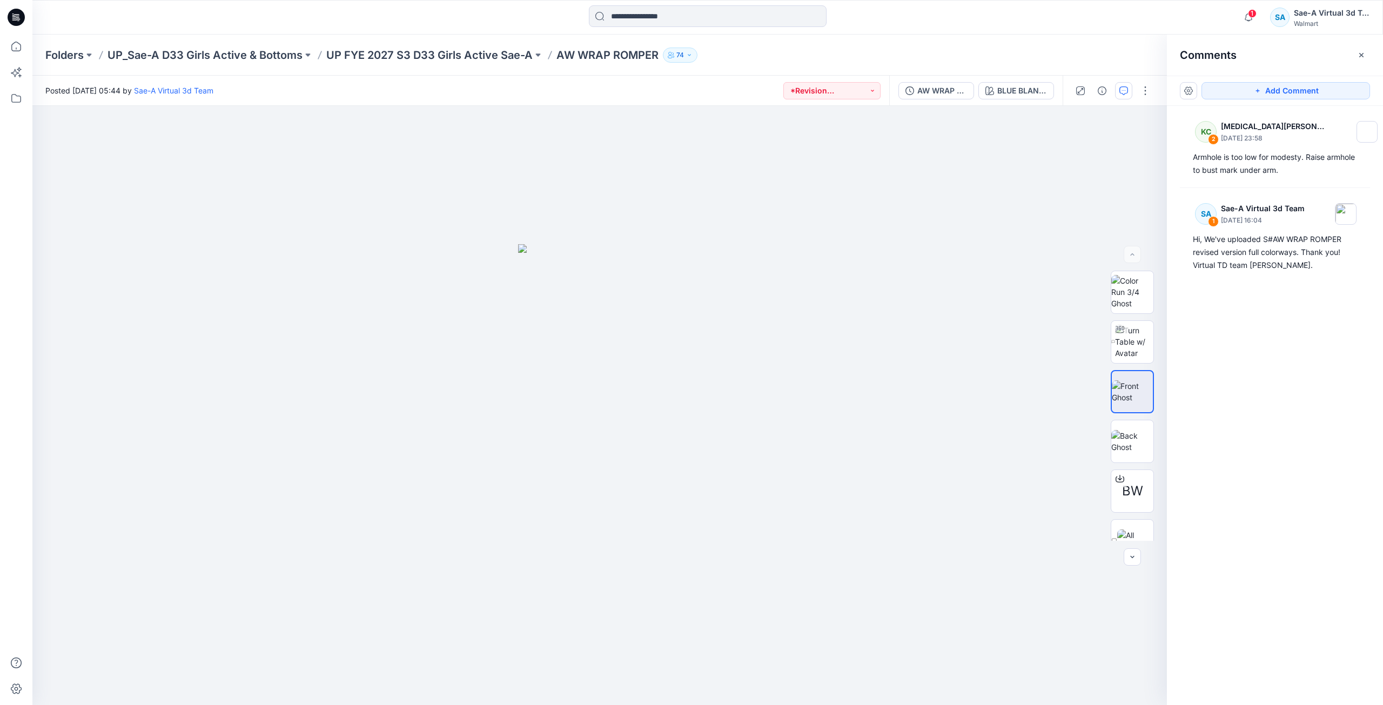 Image resolution: width=1383 pixels, height=705 pixels. Describe the element at coordinates (1132, 441) in the screenshot. I see `img: Back Ghost` at that location.